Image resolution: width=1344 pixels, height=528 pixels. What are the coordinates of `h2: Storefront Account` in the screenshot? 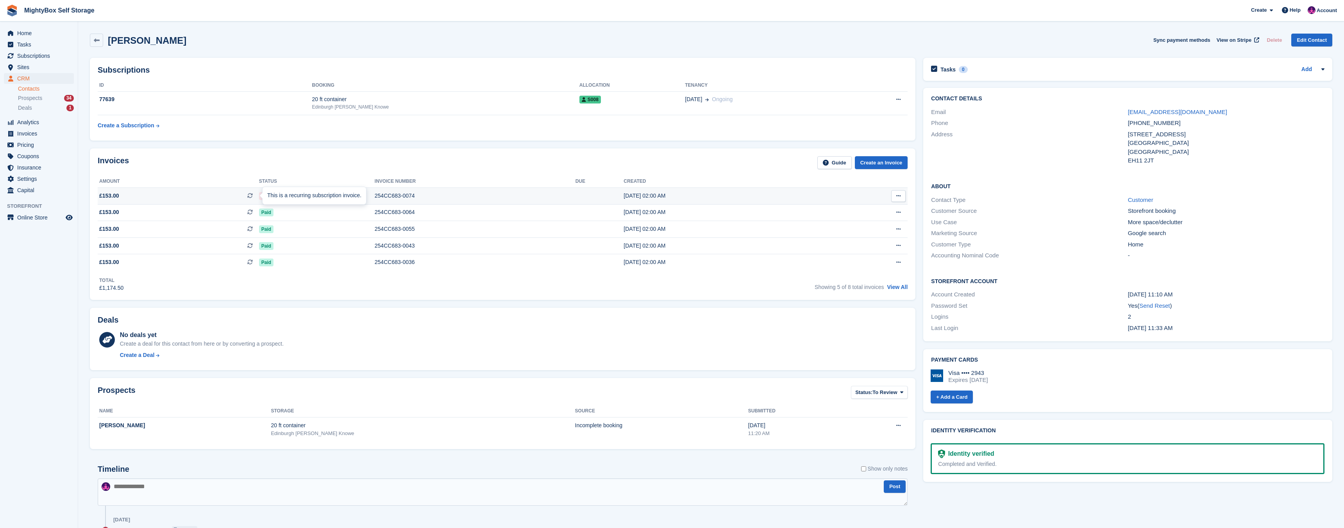 It's located at (1128, 281).